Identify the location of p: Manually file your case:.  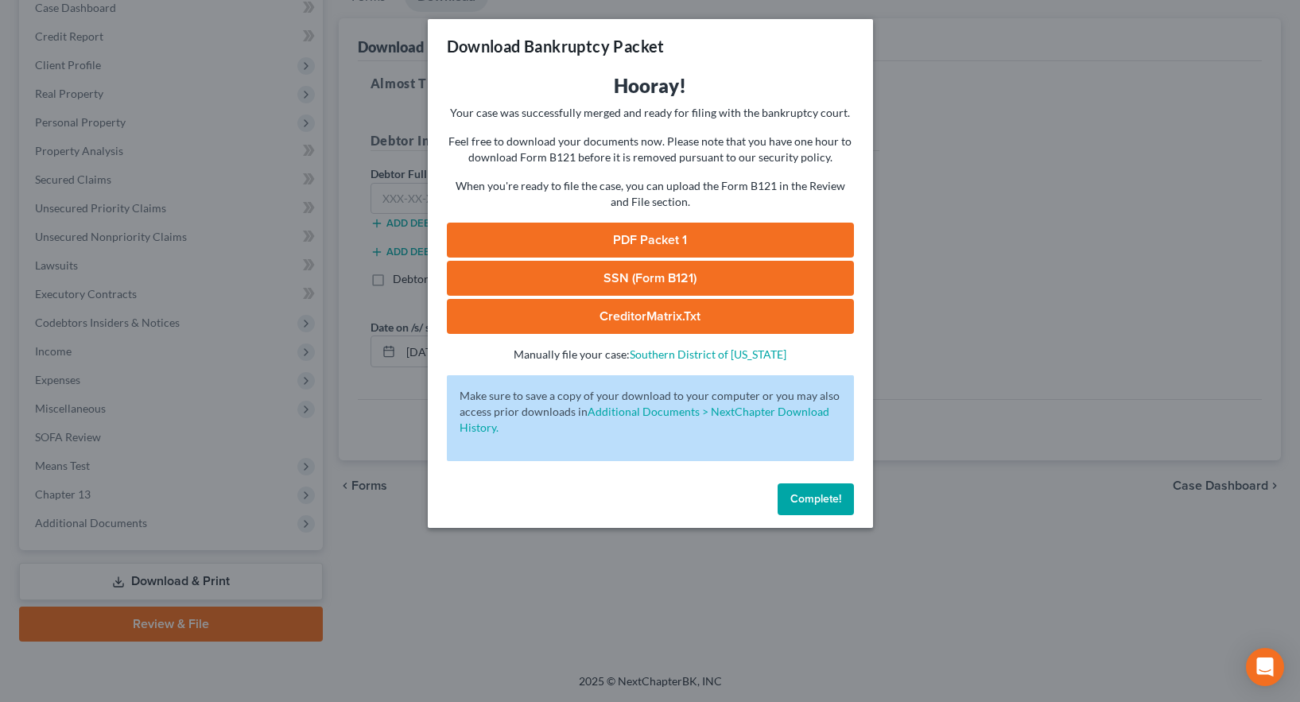
(651, 355).